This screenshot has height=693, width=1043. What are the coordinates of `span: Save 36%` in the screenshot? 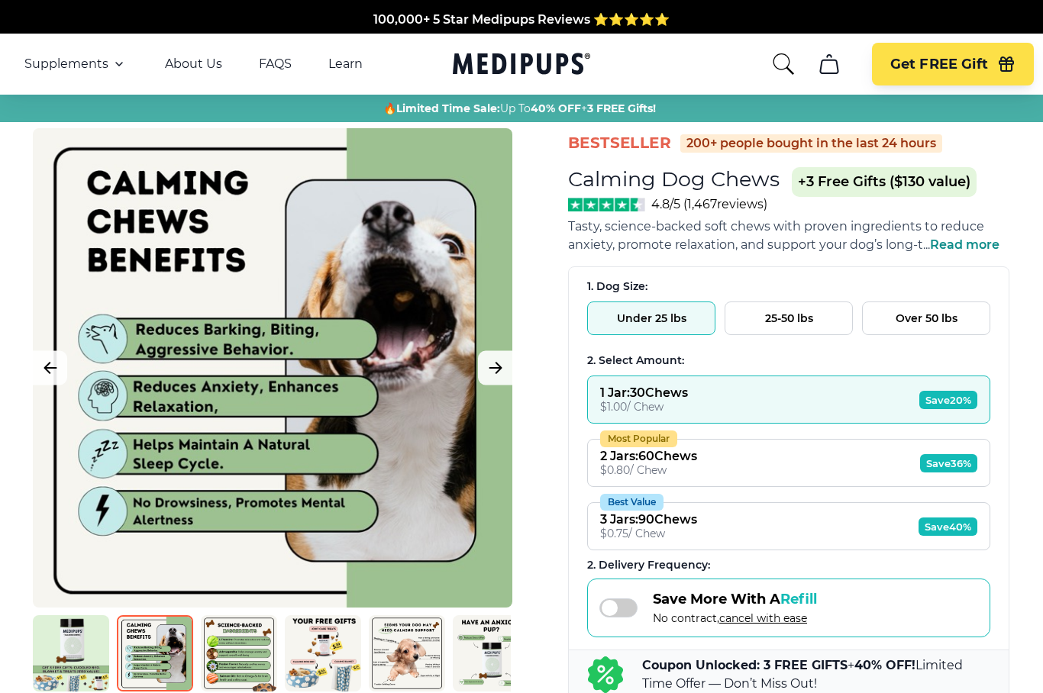 It's located at (948, 463).